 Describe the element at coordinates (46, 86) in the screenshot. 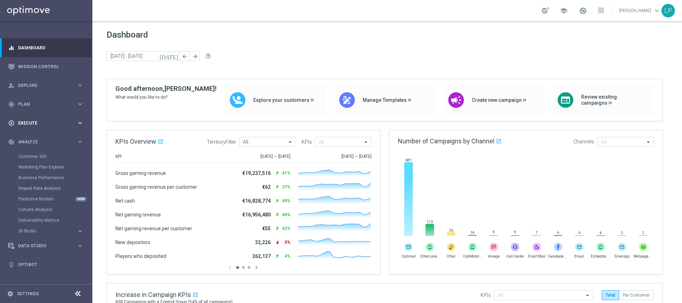

I see `div: person_search Explore keyboard_arrow_right` at that location.